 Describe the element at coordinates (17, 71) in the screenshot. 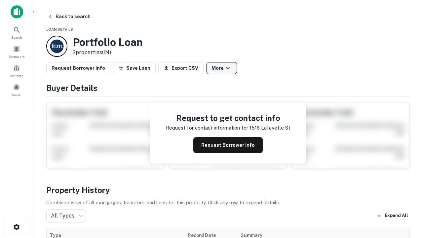

I see `a: Contacts` at that location.